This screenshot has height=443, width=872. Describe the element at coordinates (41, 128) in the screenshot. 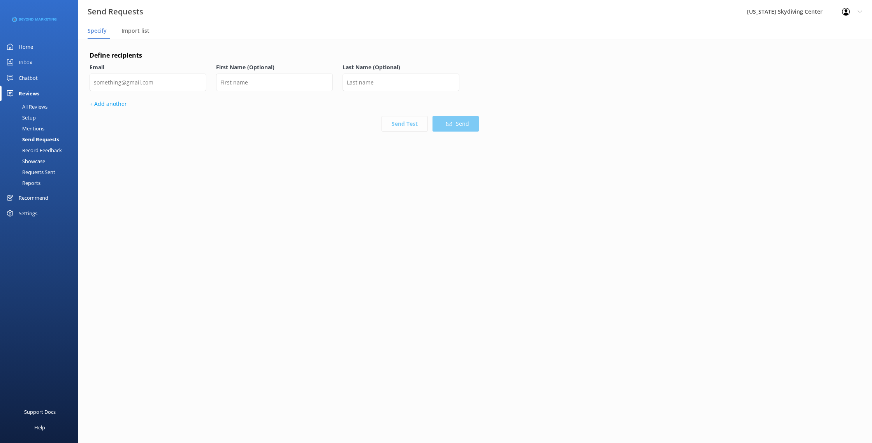

I see `a: Mentions` at that location.